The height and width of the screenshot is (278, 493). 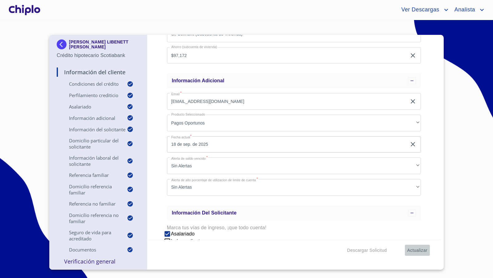 What do you see at coordinates (420, 10) in the screenshot?
I see `span: Ver Descargas` at bounding box center [420, 10].